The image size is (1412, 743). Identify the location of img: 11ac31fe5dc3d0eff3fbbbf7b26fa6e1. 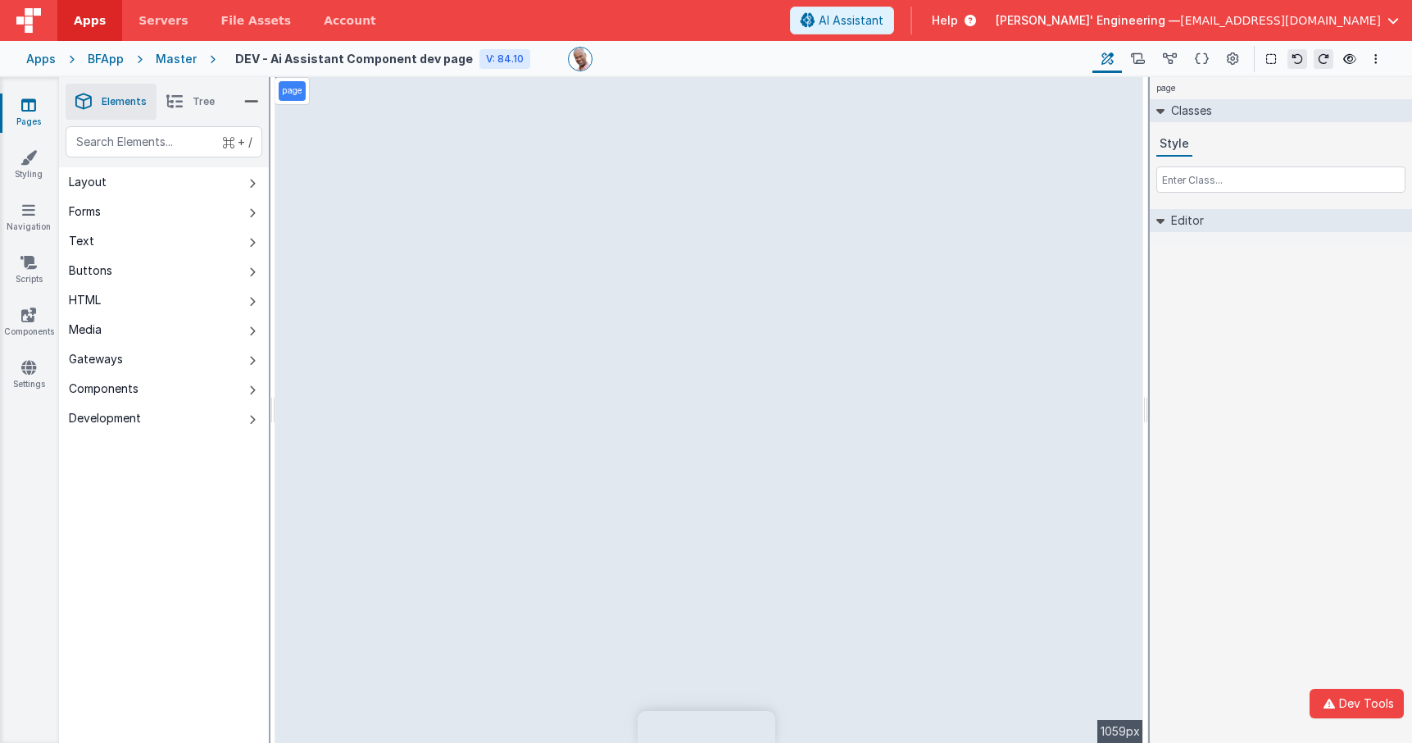
(580, 59).